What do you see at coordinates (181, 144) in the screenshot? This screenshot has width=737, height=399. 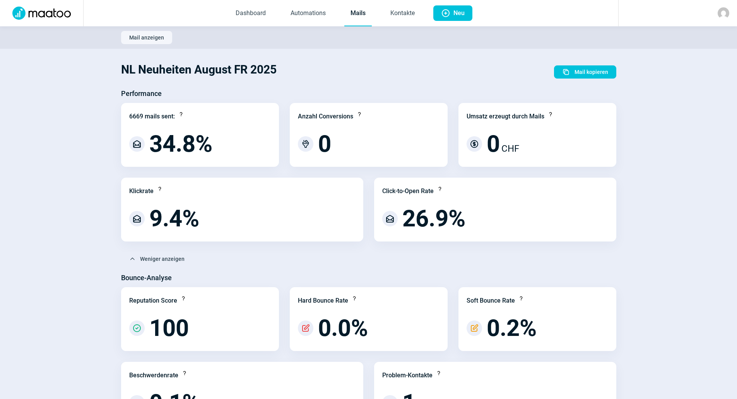 I see `span: 34.8%` at bounding box center [181, 144].